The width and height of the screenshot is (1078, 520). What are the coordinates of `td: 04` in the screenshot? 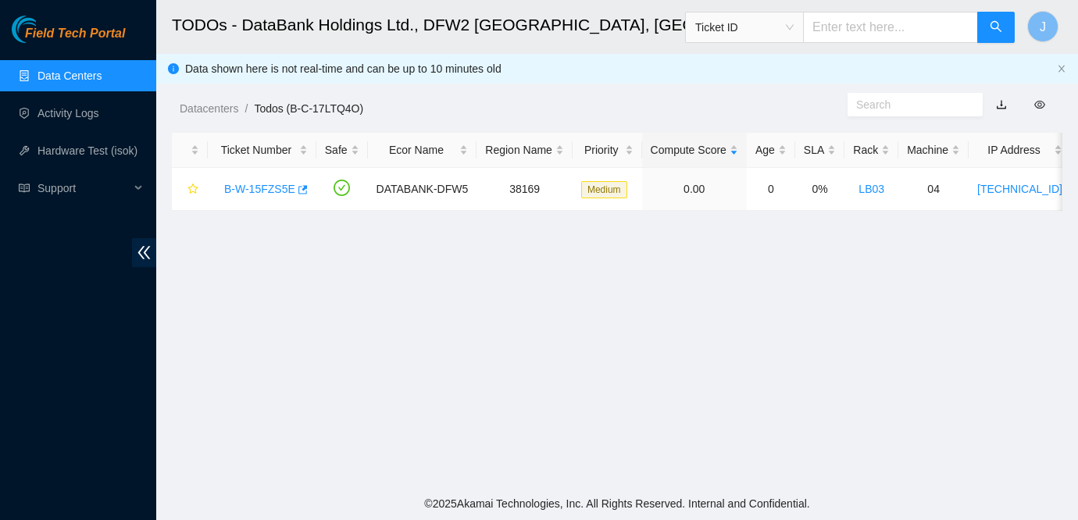 It's located at (934, 189).